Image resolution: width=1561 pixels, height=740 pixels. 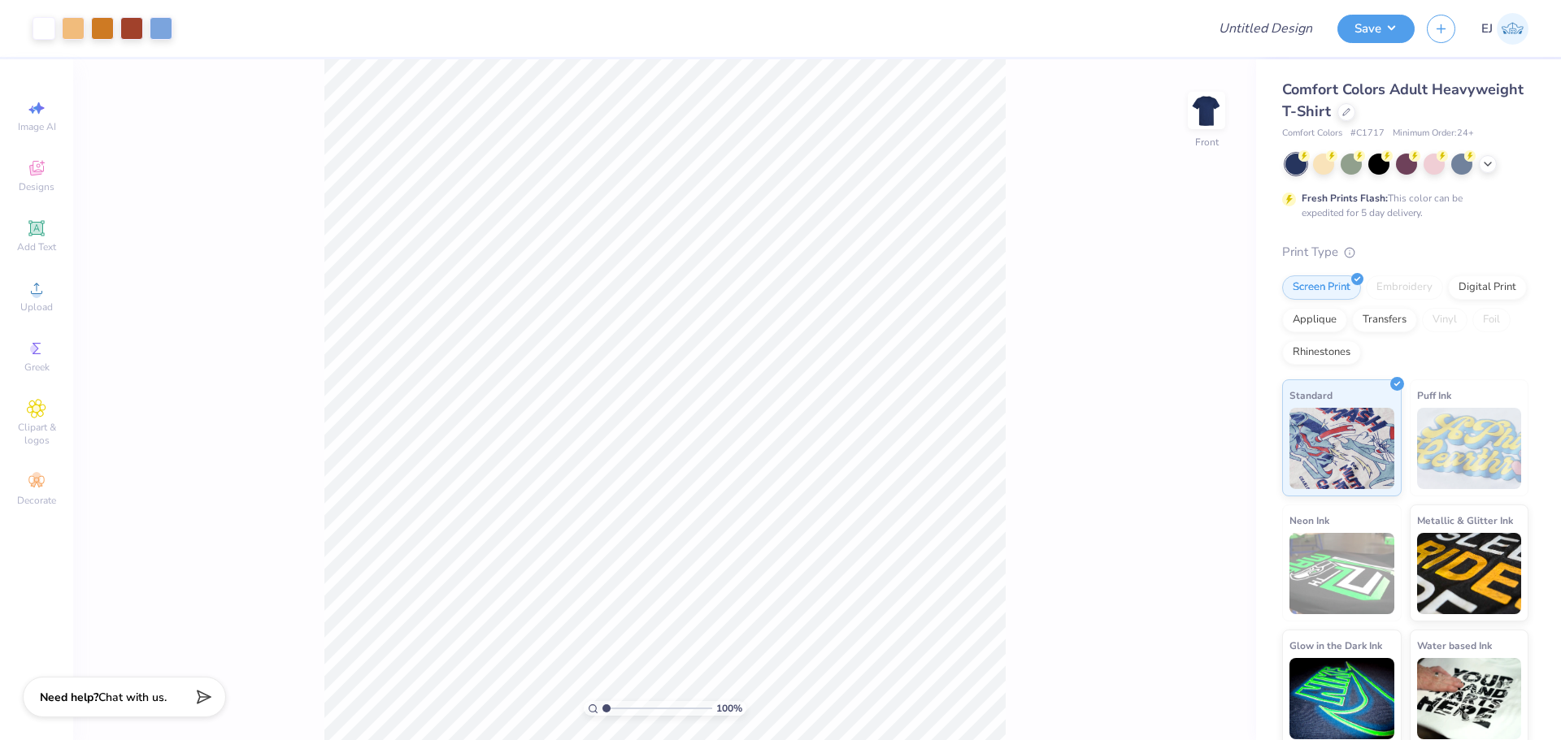 I want to click on span: Clipart & logos, so click(x=37, y=434).